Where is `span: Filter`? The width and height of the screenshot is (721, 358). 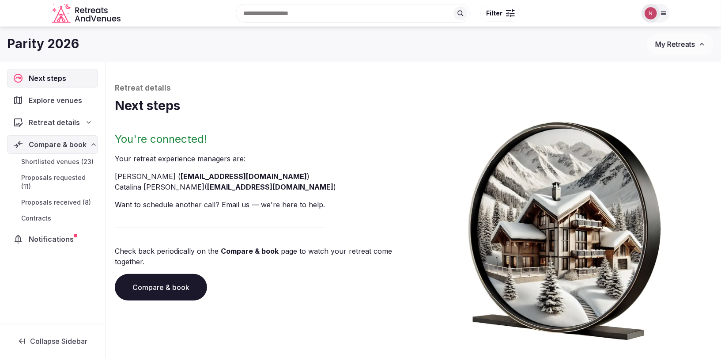 span: Filter is located at coordinates (494, 13).